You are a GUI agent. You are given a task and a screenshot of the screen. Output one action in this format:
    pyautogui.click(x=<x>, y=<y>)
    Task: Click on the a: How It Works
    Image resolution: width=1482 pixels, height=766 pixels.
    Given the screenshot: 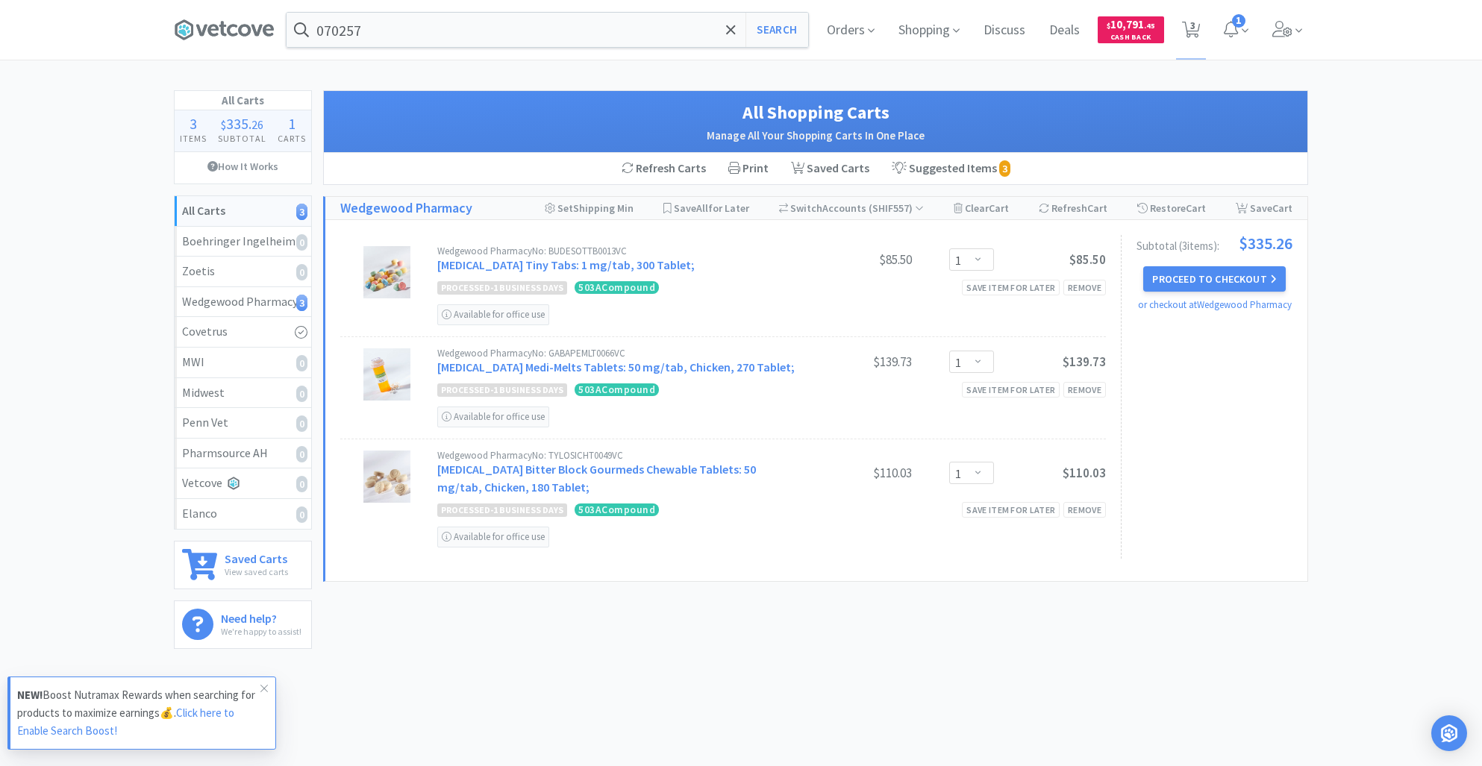 What is the action you would take?
    pyautogui.click(x=243, y=166)
    